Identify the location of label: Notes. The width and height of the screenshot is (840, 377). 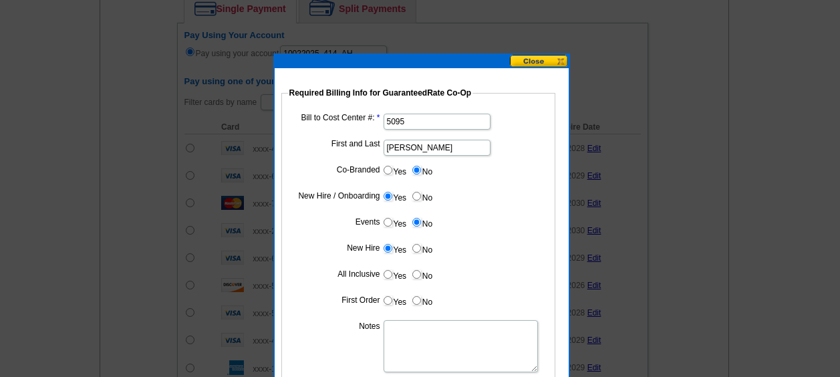
(335, 326).